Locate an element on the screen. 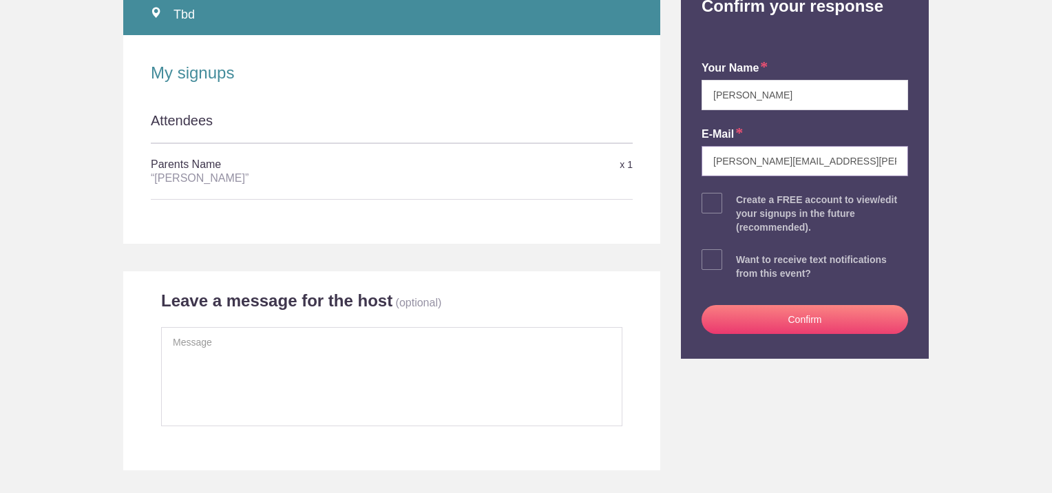  span: Tbd is located at coordinates (184, 14).